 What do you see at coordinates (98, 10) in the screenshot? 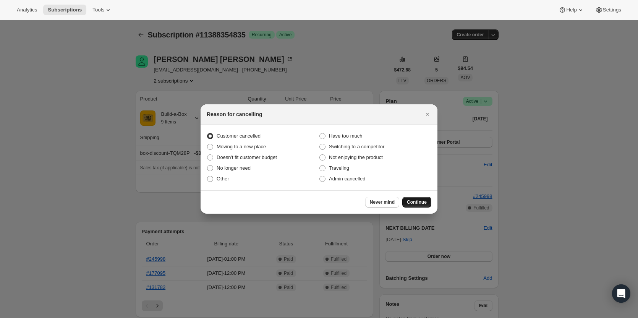
I see `span: Tools` at bounding box center [98, 10].